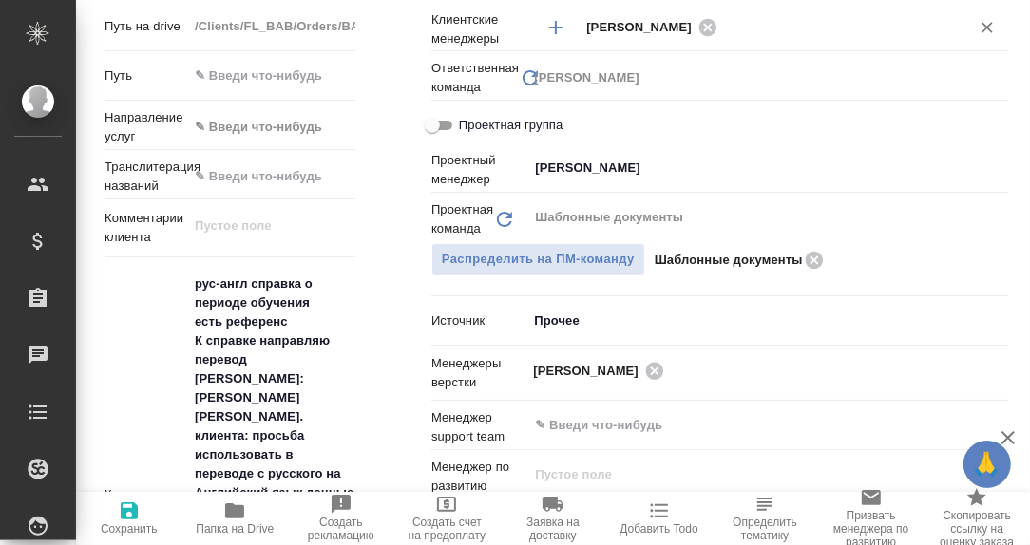  Describe the element at coordinates (768, 321) in the screenshot. I see `div: Прочее` at that location.